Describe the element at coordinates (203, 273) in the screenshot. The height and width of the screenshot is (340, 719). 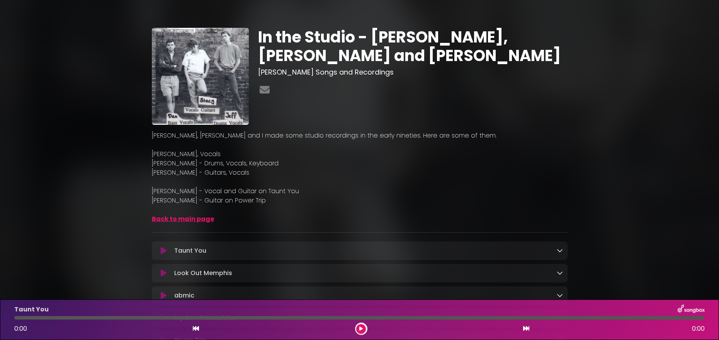
I see `p: Look Out Memphis` at that location.